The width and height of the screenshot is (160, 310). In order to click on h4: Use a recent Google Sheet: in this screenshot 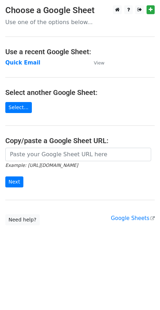, I will do `click(80, 52)`.